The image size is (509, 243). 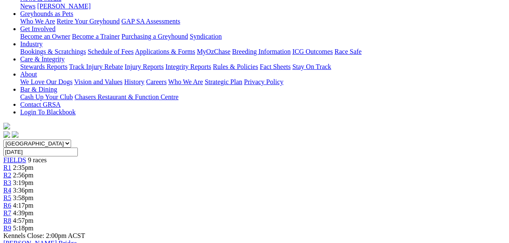 What do you see at coordinates (7, 221) in the screenshot?
I see `a: R8` at bounding box center [7, 221].